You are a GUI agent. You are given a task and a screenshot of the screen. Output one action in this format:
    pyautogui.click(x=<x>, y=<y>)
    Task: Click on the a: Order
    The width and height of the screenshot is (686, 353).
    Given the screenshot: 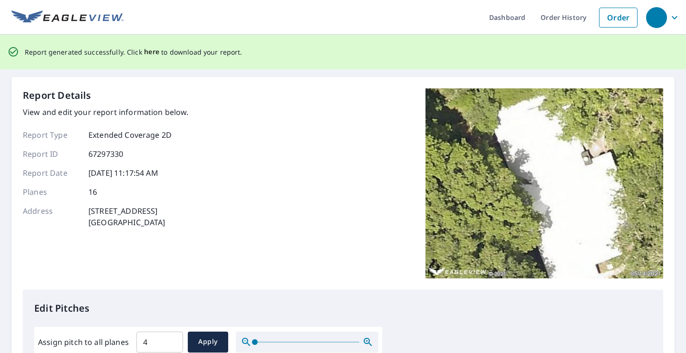 What is the action you would take?
    pyautogui.click(x=618, y=18)
    